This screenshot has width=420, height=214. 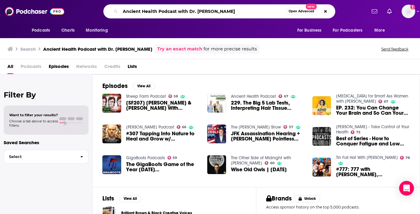 I want to click on img: The GigaBoots Game of the Year 2024 Podstravaganza [Part 4], so click(x=112, y=165).